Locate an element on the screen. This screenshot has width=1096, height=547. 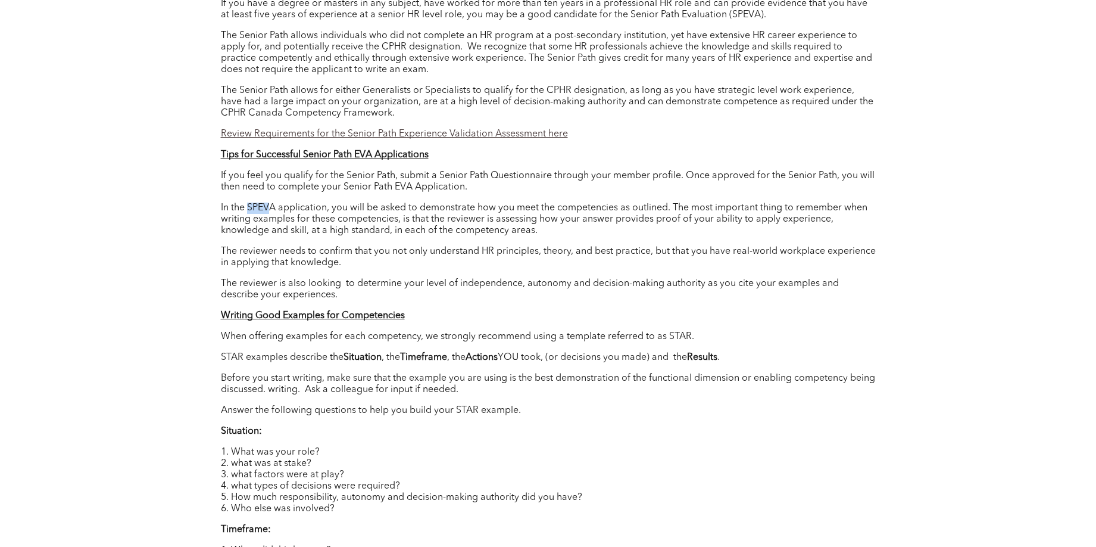
li: Who else was involved? is located at coordinates (548, 508).